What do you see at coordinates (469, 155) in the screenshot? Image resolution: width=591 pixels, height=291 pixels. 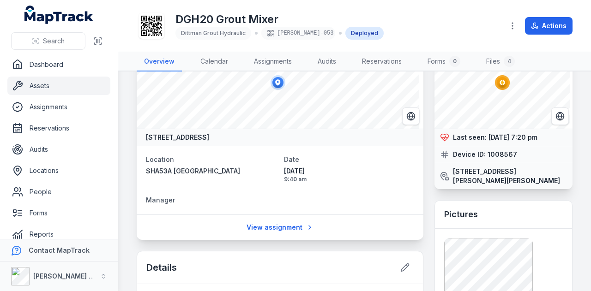 I see `strong: Device ID:` at bounding box center [469, 155].